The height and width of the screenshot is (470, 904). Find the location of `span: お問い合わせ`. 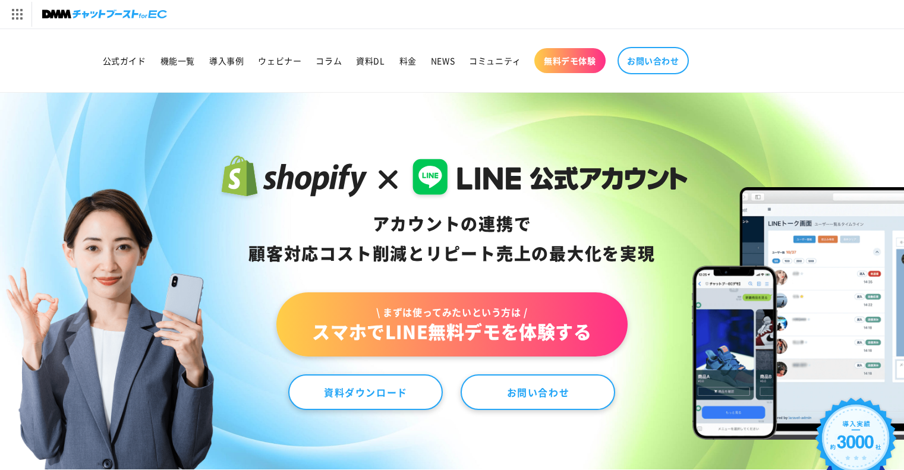

span: お問い合わせ is located at coordinates (653, 61).